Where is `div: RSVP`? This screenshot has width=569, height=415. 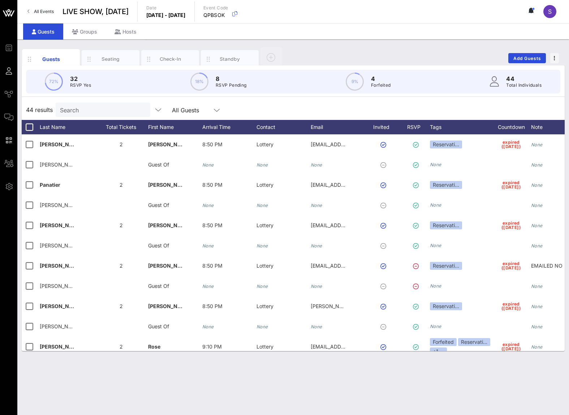
div: RSVP is located at coordinates (417, 127).